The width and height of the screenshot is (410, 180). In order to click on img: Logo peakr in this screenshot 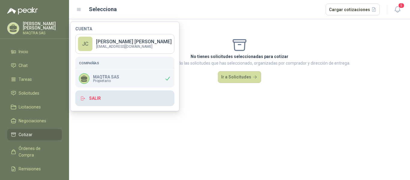, I will do `click(23, 11)`.